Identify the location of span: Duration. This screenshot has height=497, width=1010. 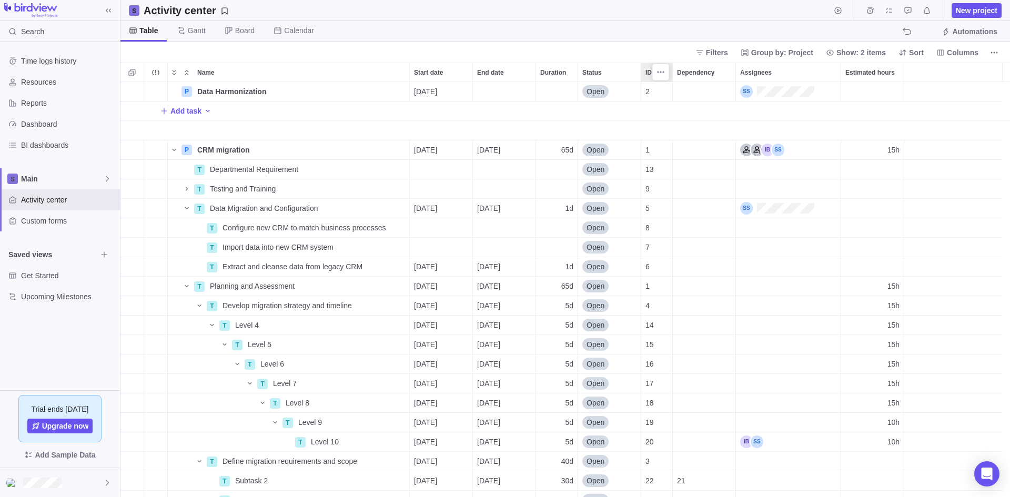
(553, 73).